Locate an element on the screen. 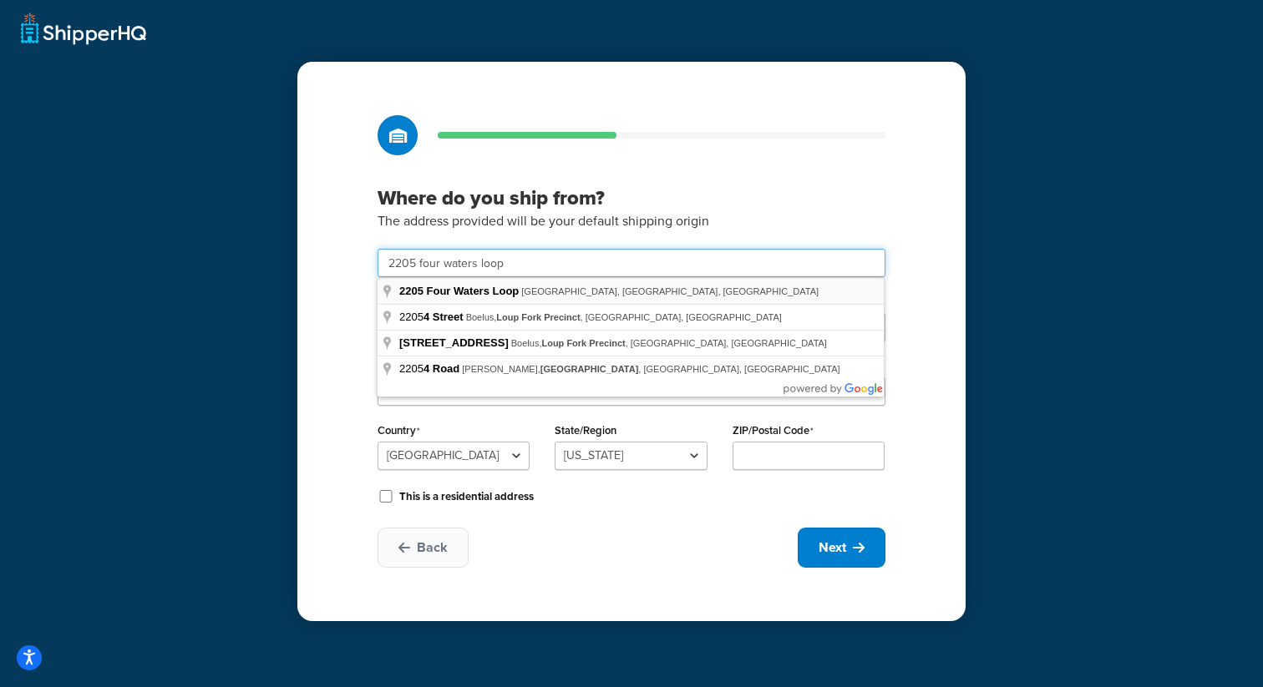  span: Back is located at coordinates (432, 548).